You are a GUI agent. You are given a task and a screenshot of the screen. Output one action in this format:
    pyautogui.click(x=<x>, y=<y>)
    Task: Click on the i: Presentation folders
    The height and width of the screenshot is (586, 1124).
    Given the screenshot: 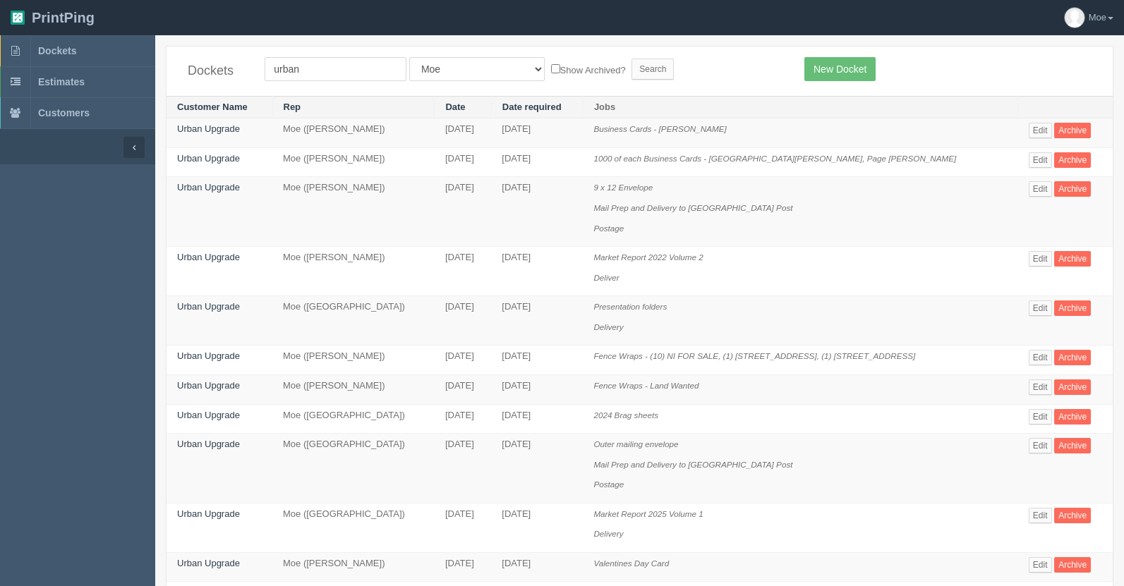 What is the action you would take?
    pyautogui.click(x=630, y=306)
    